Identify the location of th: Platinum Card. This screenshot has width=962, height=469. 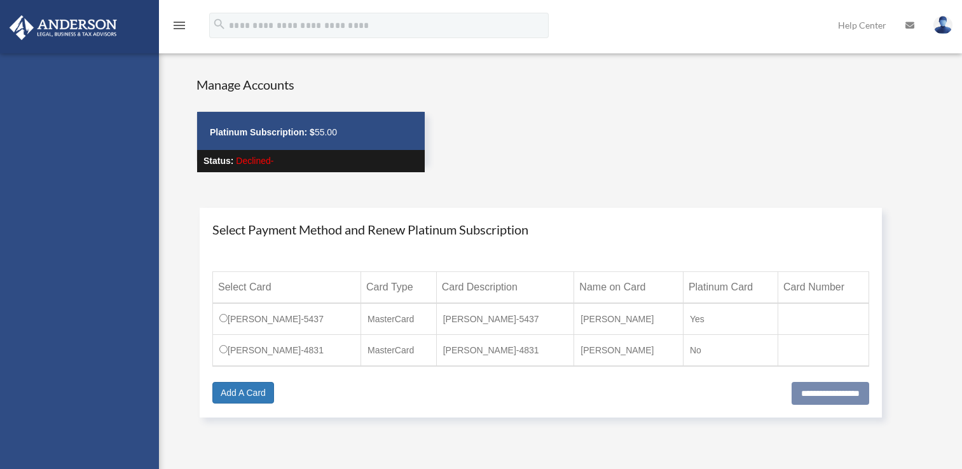
(730, 288).